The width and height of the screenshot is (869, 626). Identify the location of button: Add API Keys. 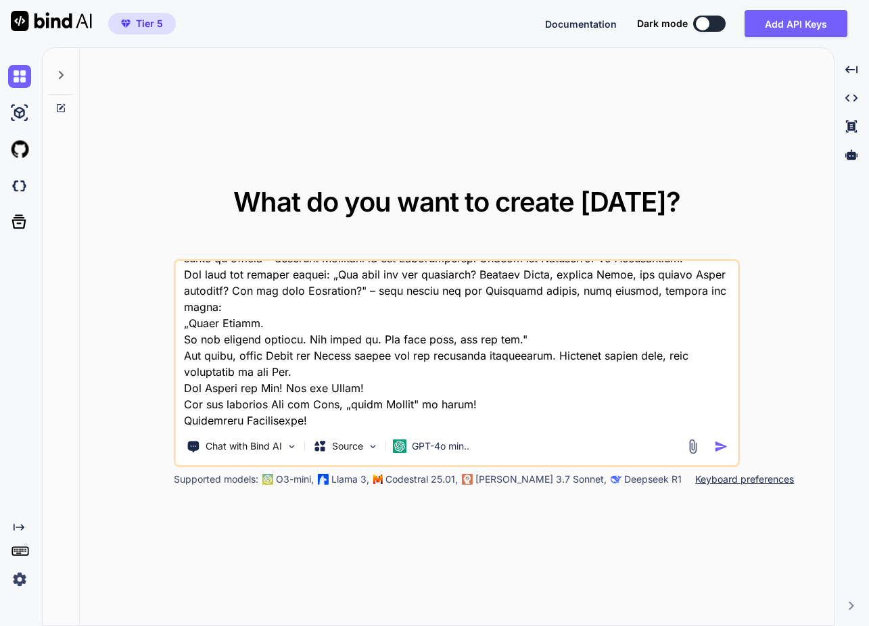
(796, 24).